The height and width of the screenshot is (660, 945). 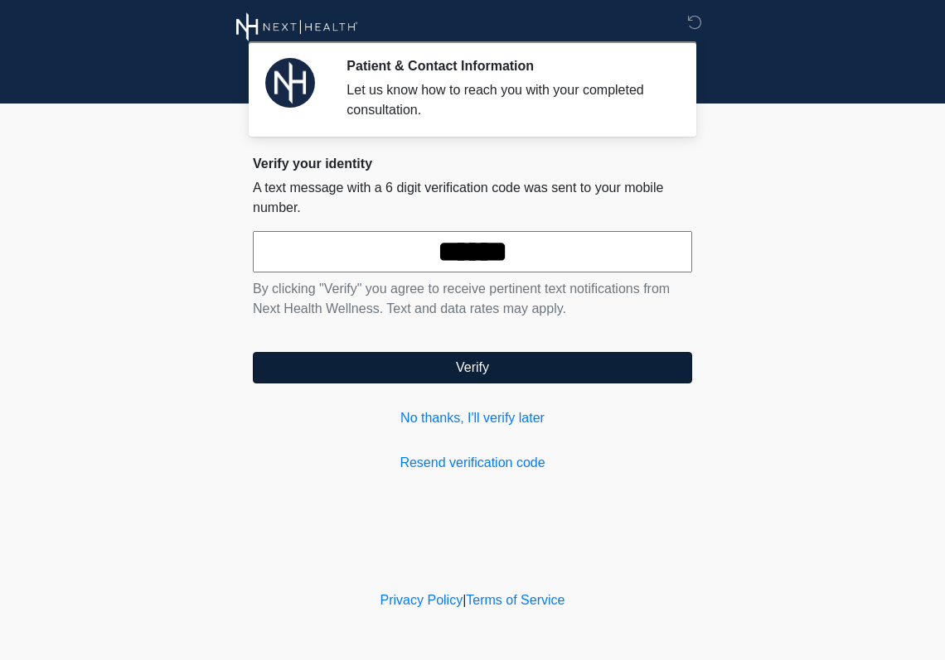 I want to click on a: Terms of Service, so click(x=515, y=600).